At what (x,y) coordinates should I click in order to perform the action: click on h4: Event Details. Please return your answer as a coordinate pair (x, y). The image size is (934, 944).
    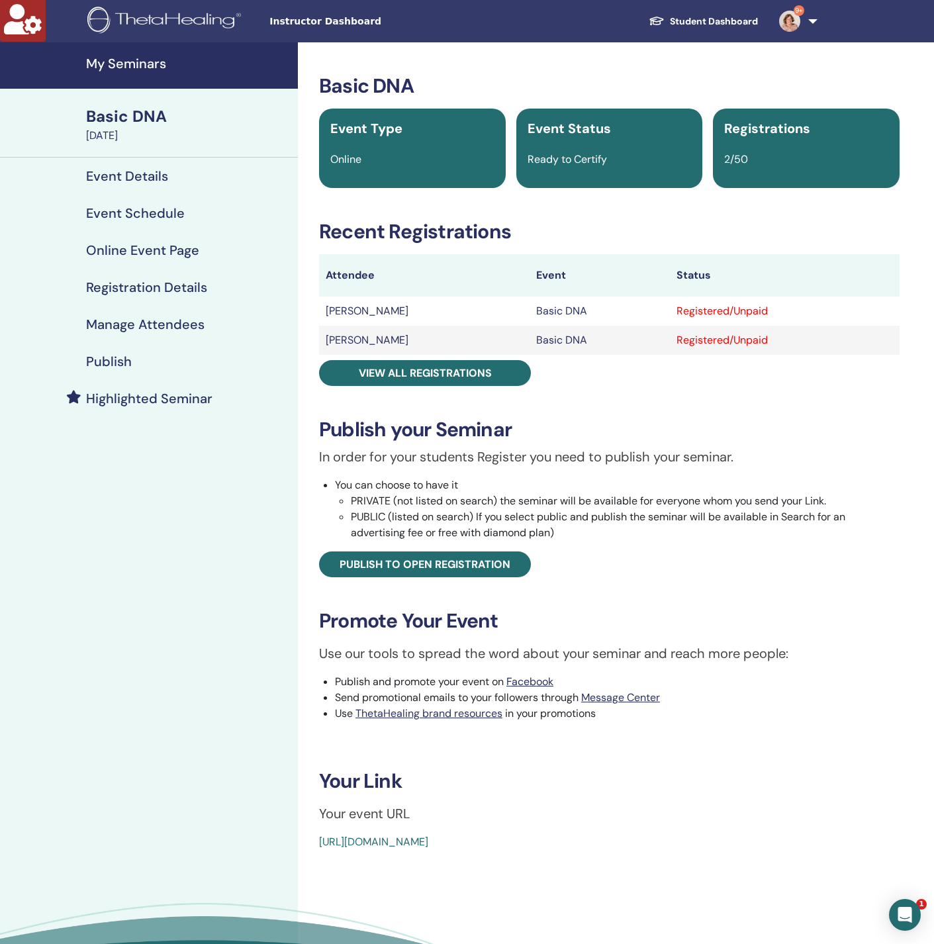
    Looking at the image, I should click on (127, 176).